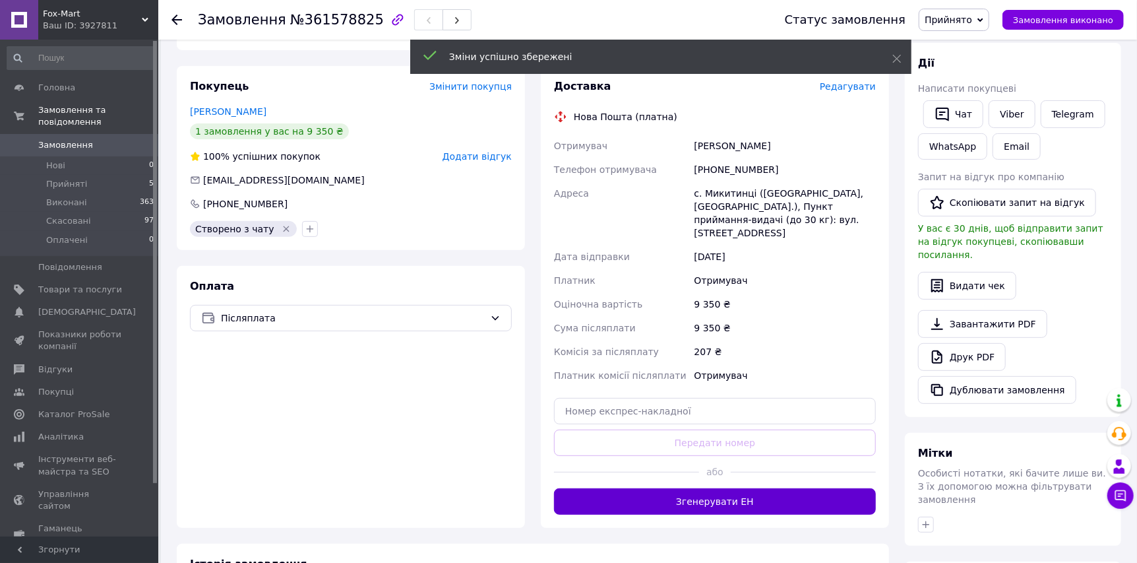 The image size is (1137, 563). I want to click on span: Доставка, so click(583, 86).